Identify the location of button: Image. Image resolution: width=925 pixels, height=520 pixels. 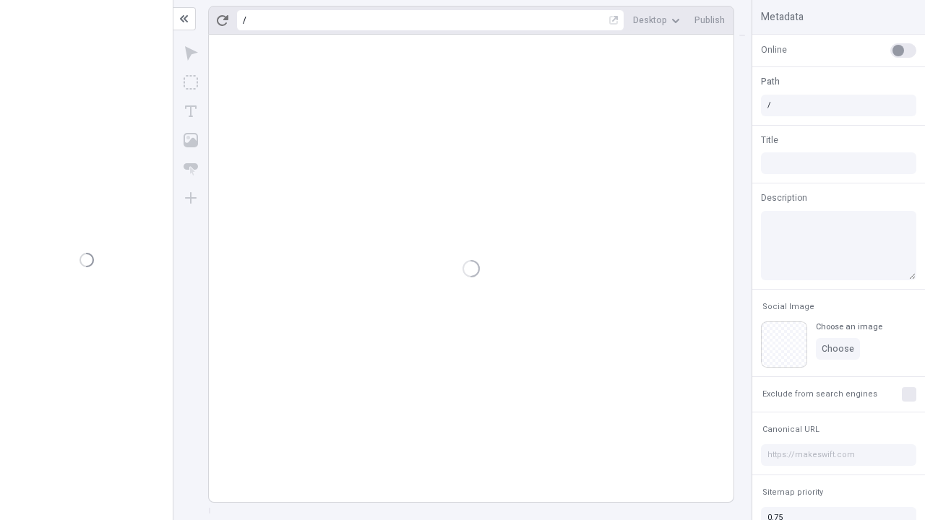
(191, 140).